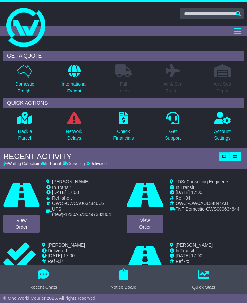  What do you see at coordinates (123, 128) in the screenshot?
I see `a: CheckFinancials` at bounding box center [123, 128].